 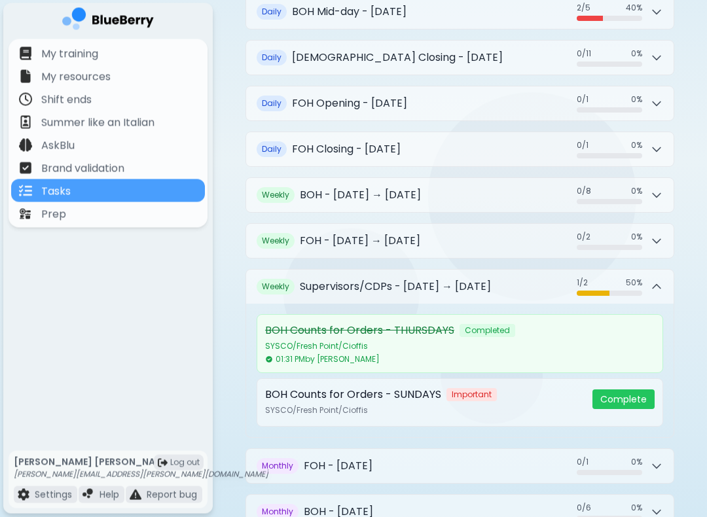 What do you see at coordinates (623, 400) in the screenshot?
I see `button: Complete` at bounding box center [623, 400].